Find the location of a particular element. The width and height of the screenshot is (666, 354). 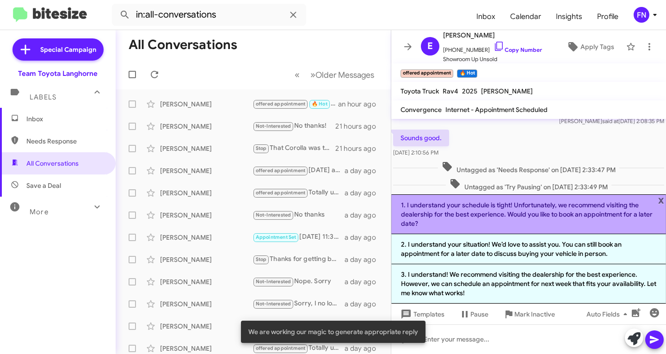

span: Convergence is located at coordinates (421, 110).